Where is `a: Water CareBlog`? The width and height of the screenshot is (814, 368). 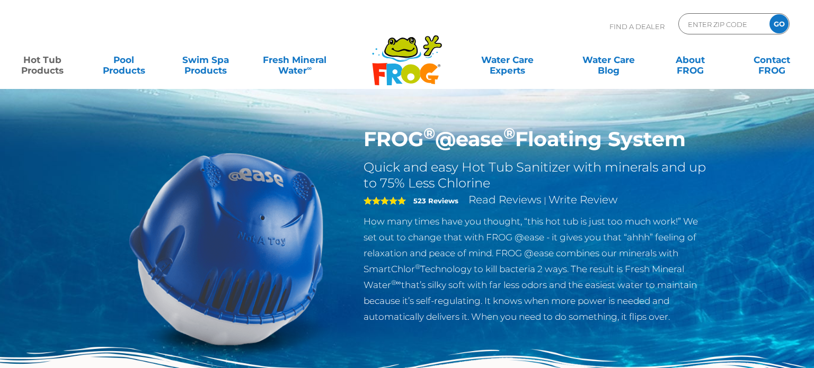 a: Water CareBlog is located at coordinates (609, 60).